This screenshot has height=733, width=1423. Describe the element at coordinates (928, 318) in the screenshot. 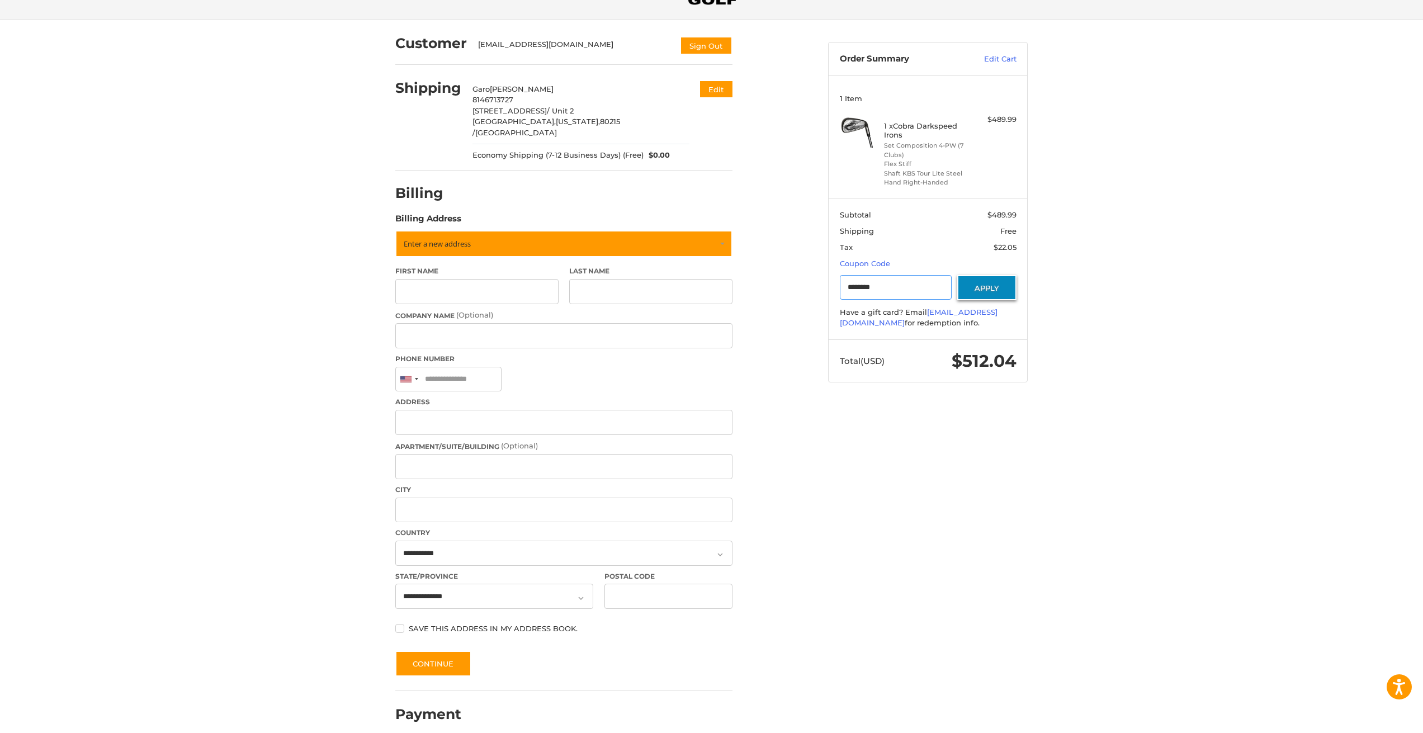

I see `div: Have a gift card? Email for redemption info.` at that location.